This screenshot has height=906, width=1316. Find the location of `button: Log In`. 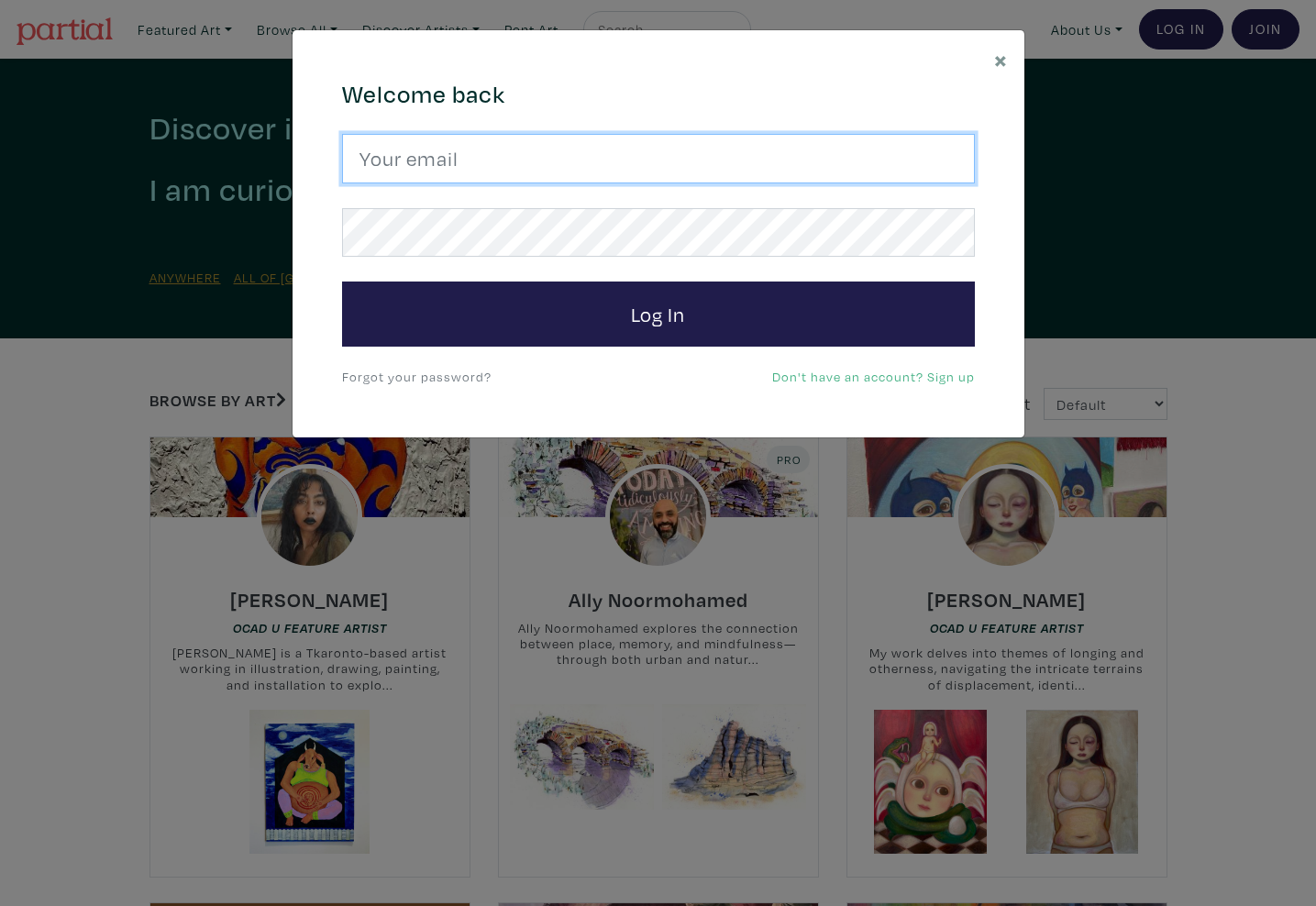

button: Log In is located at coordinates (659, 314).